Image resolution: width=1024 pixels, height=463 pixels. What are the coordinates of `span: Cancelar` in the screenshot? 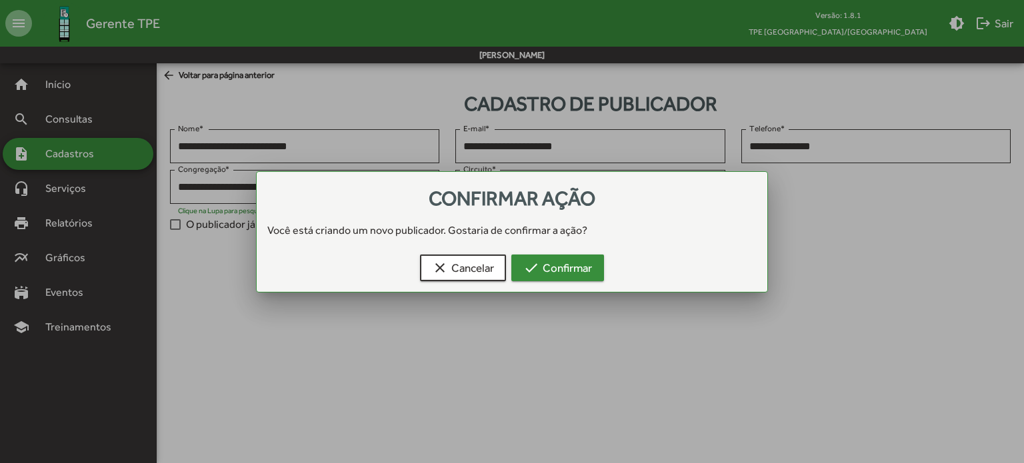 It's located at (463, 268).